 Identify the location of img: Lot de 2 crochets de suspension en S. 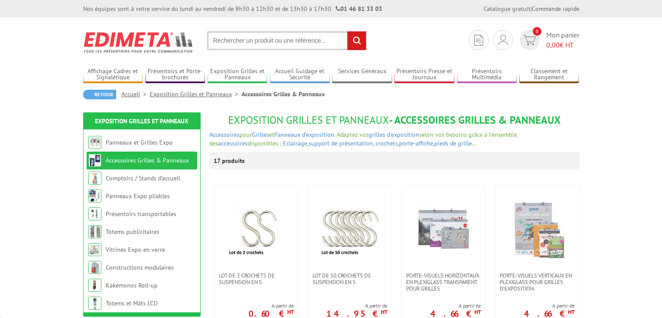
(256, 228).